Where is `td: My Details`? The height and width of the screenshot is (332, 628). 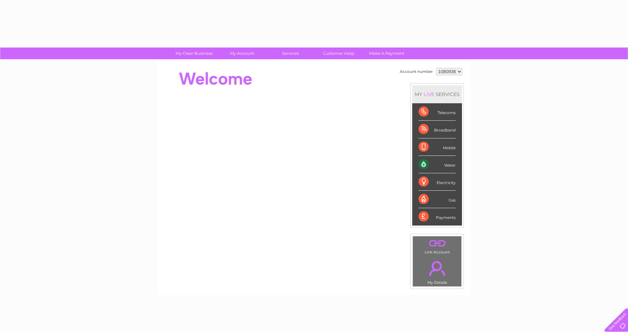 td: My Details is located at coordinates (437, 271).